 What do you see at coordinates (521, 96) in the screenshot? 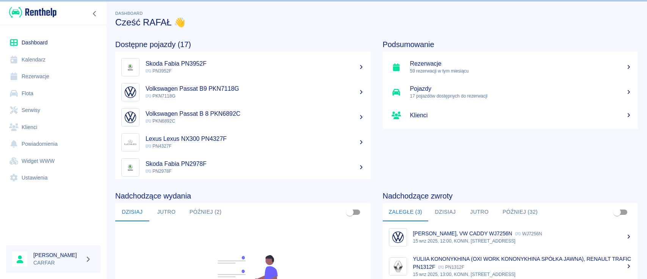
I see `p: 17 pojazdów dostępnych do rezerwacji` at bounding box center [521, 96].